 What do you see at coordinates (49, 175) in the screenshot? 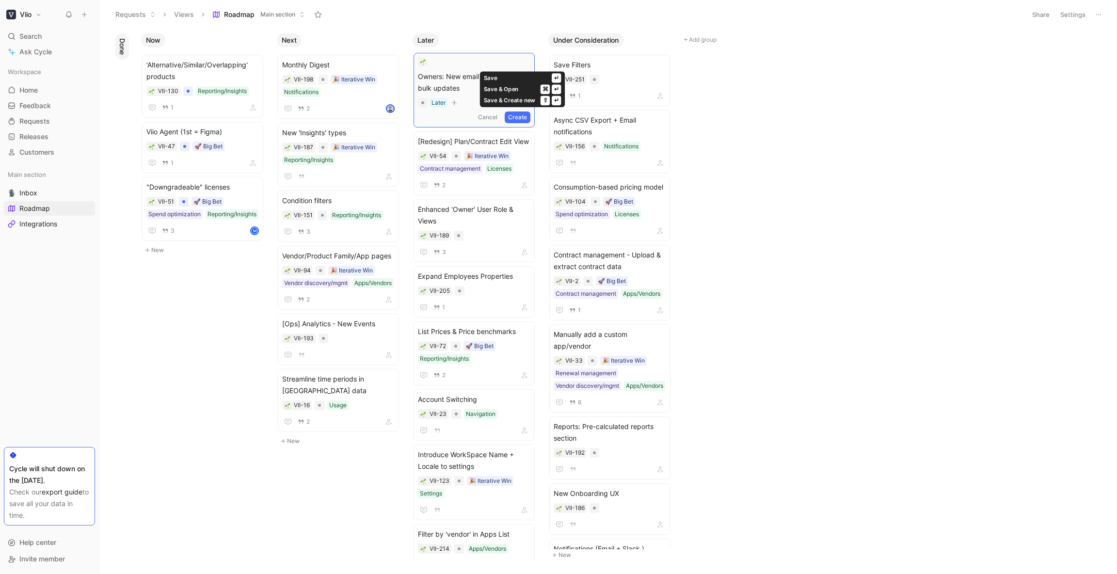
I see `div: Main section` at bounding box center [49, 175].